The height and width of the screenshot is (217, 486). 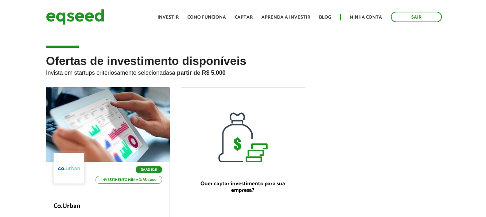 What do you see at coordinates (286, 17) in the screenshot?
I see `a: Aprenda a investir` at bounding box center [286, 17].